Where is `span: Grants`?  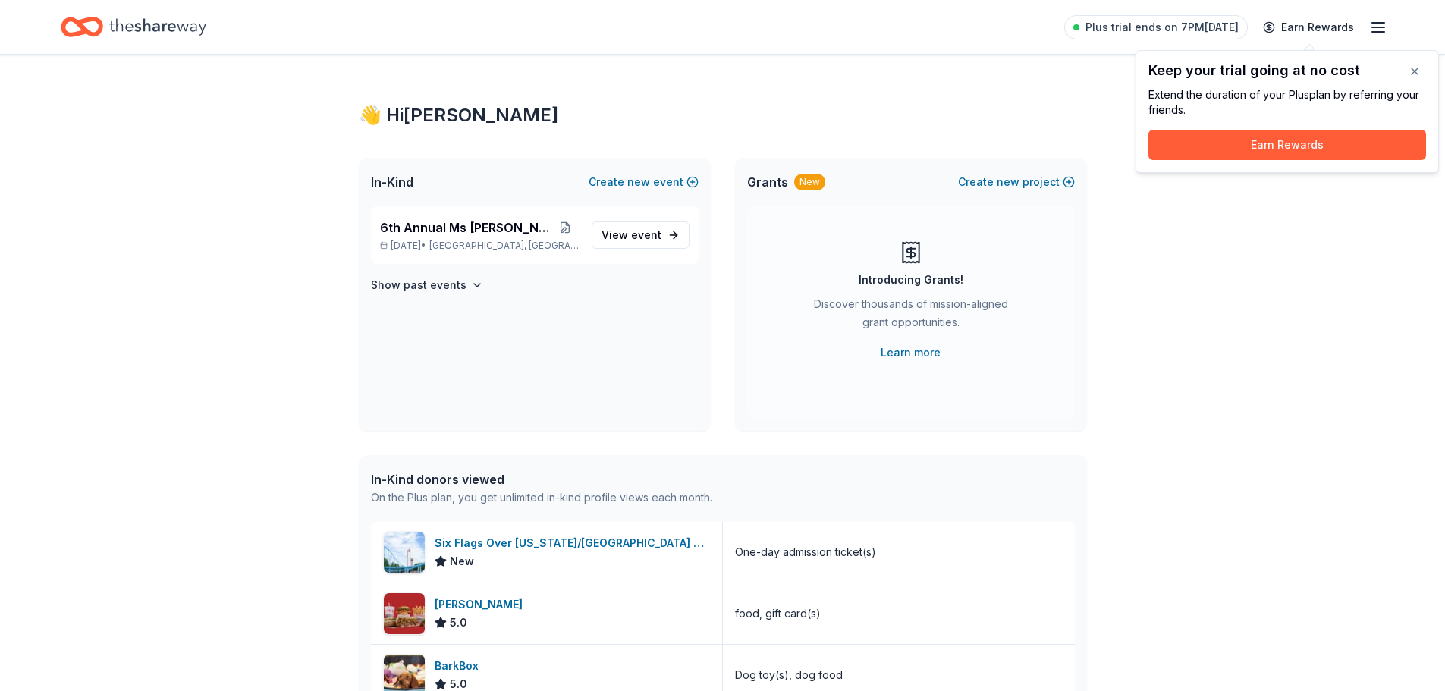 span: Grants is located at coordinates (767, 182).